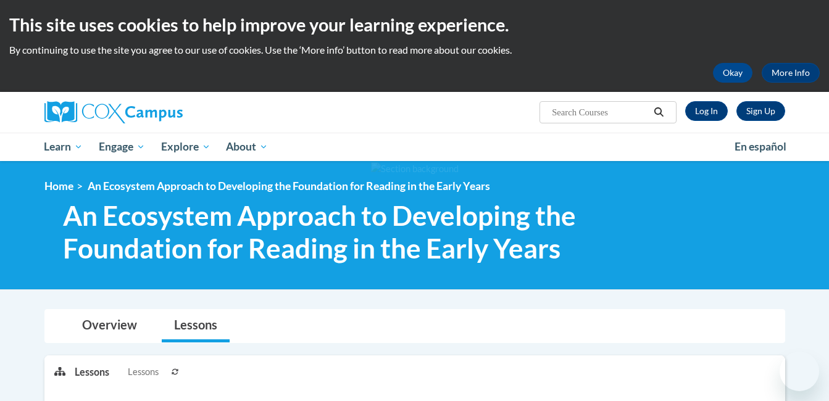 The width and height of the screenshot is (829, 401). Describe the element at coordinates (732, 73) in the screenshot. I see `button: Okay` at that location.